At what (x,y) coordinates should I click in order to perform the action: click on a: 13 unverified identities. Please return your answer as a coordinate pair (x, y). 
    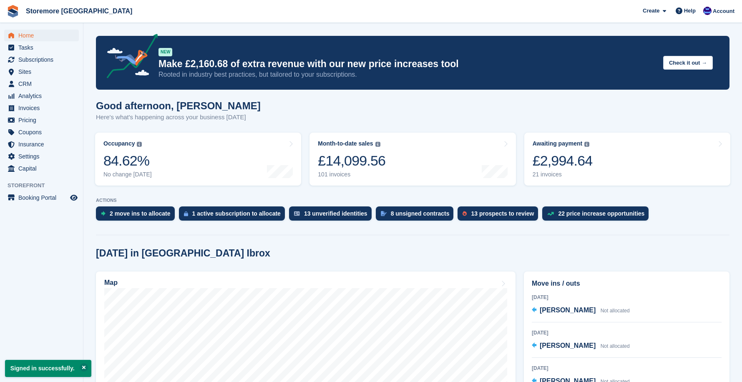
    Looking at the image, I should click on (332, 216).